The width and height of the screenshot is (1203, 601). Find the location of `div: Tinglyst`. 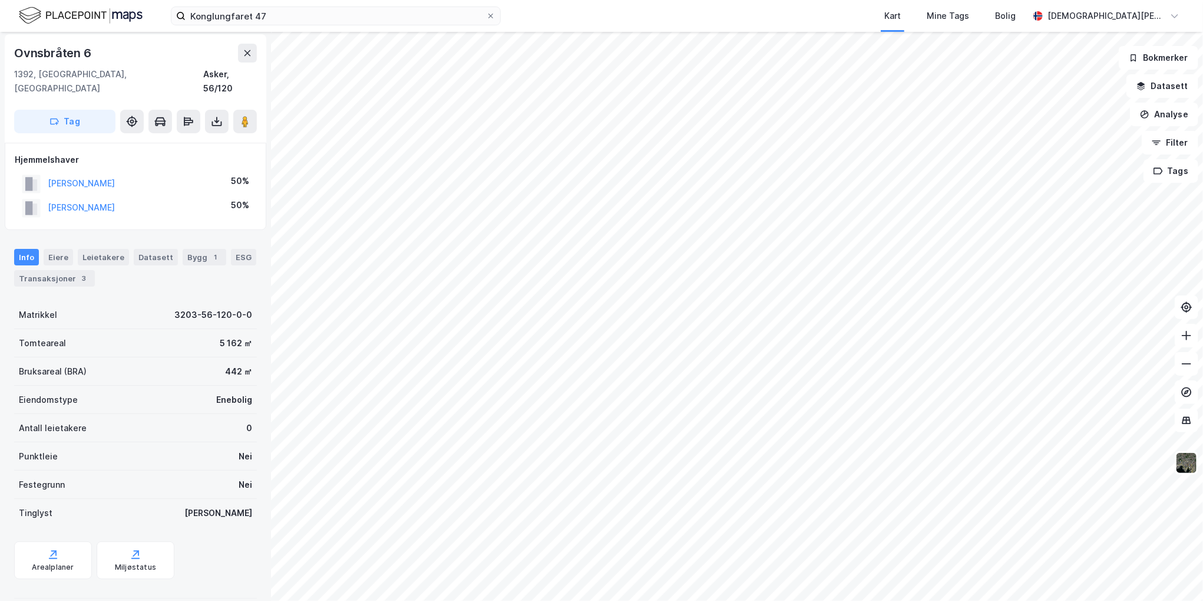

div: Tinglyst is located at coordinates (35, 513).